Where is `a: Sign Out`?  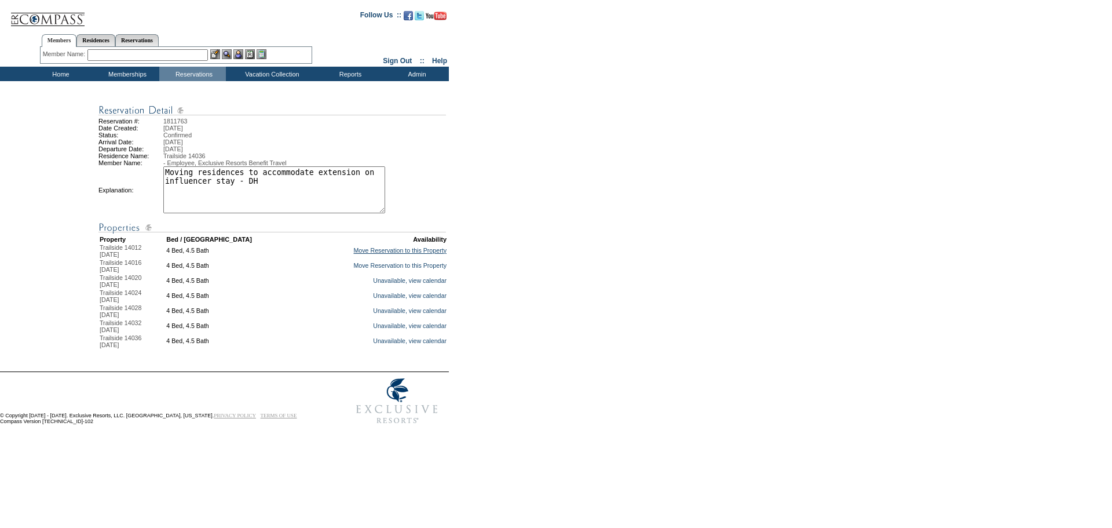
a: Sign Out is located at coordinates (397, 61).